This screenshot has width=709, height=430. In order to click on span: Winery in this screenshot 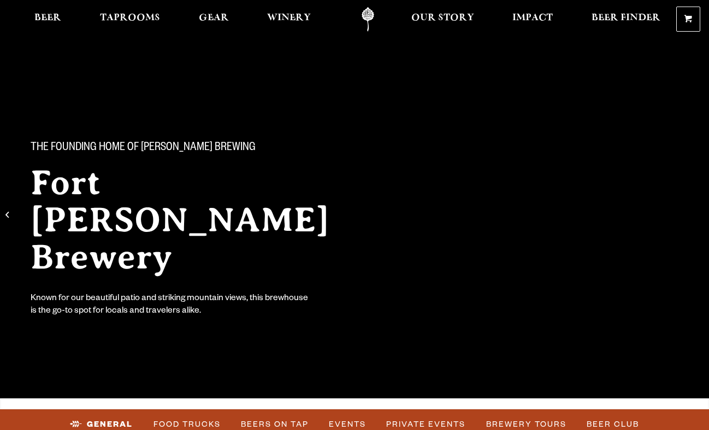, I will do `click(289, 18)`.